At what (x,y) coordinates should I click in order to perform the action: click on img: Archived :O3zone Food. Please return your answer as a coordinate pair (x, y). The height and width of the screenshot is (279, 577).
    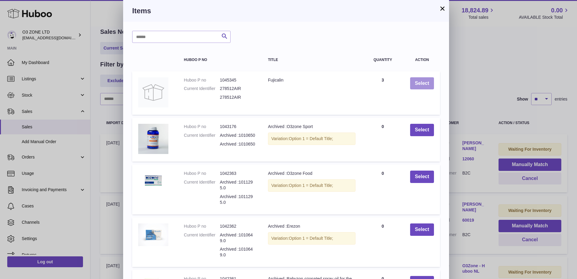
    Looking at the image, I should click on (153, 180).